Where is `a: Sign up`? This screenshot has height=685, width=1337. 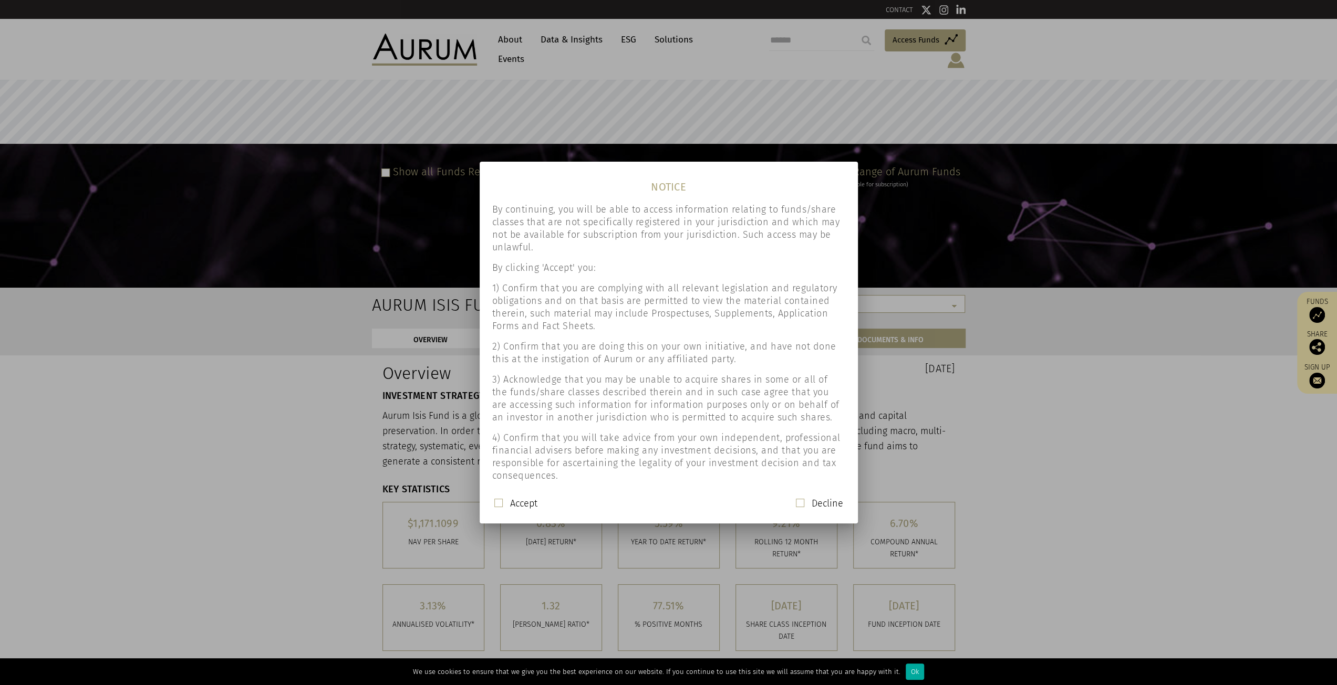 a: Sign up is located at coordinates (1317, 376).